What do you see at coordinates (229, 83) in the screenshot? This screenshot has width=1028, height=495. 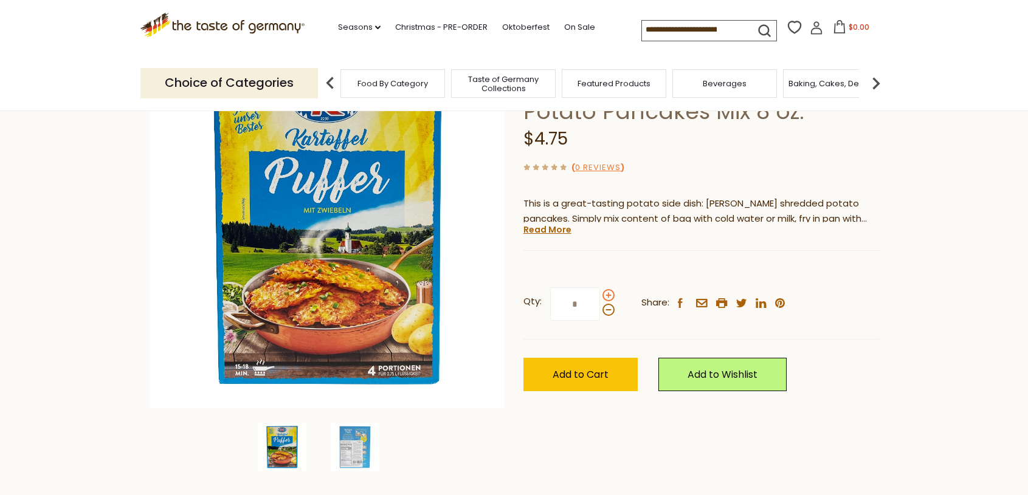 I see `p: Choice of Categories` at bounding box center [229, 83].